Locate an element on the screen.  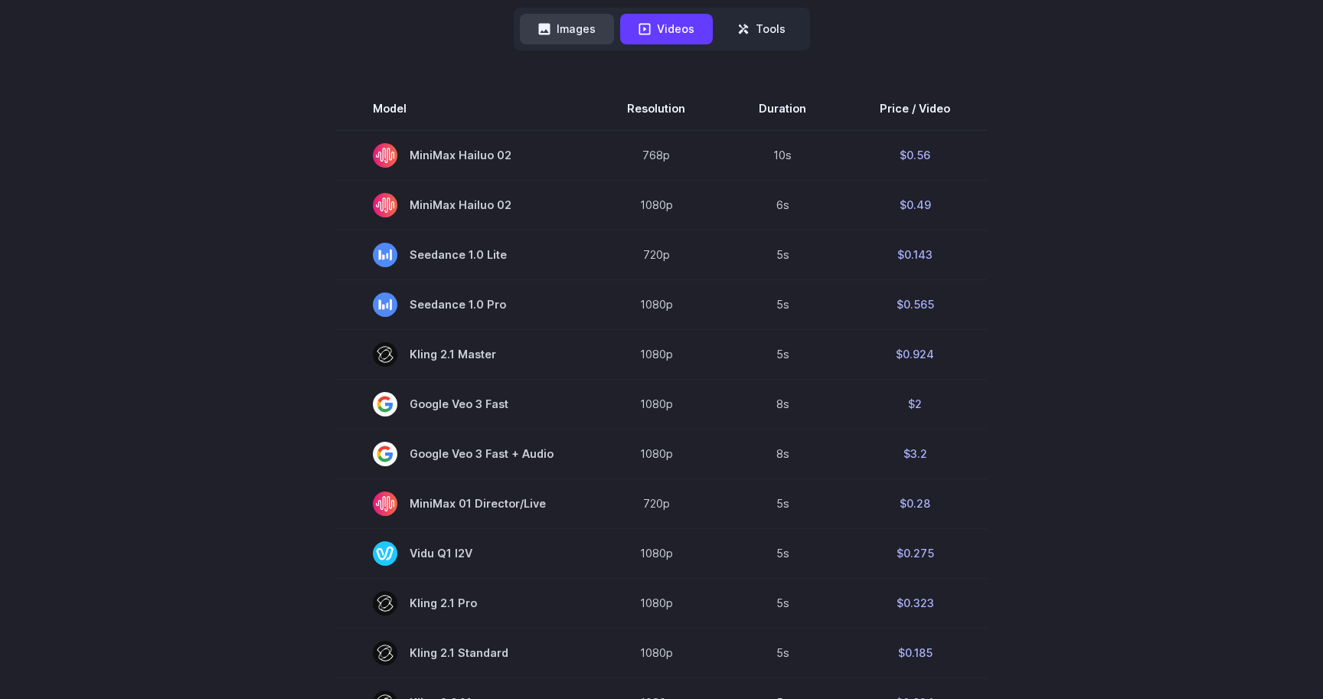
td: $0.565 is located at coordinates (915, 304).